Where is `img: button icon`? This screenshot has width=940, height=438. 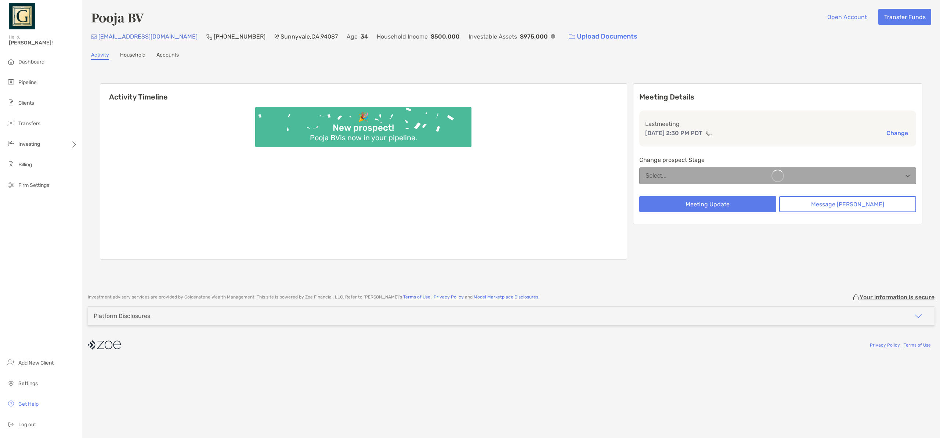
img: button icon is located at coordinates (572, 37).